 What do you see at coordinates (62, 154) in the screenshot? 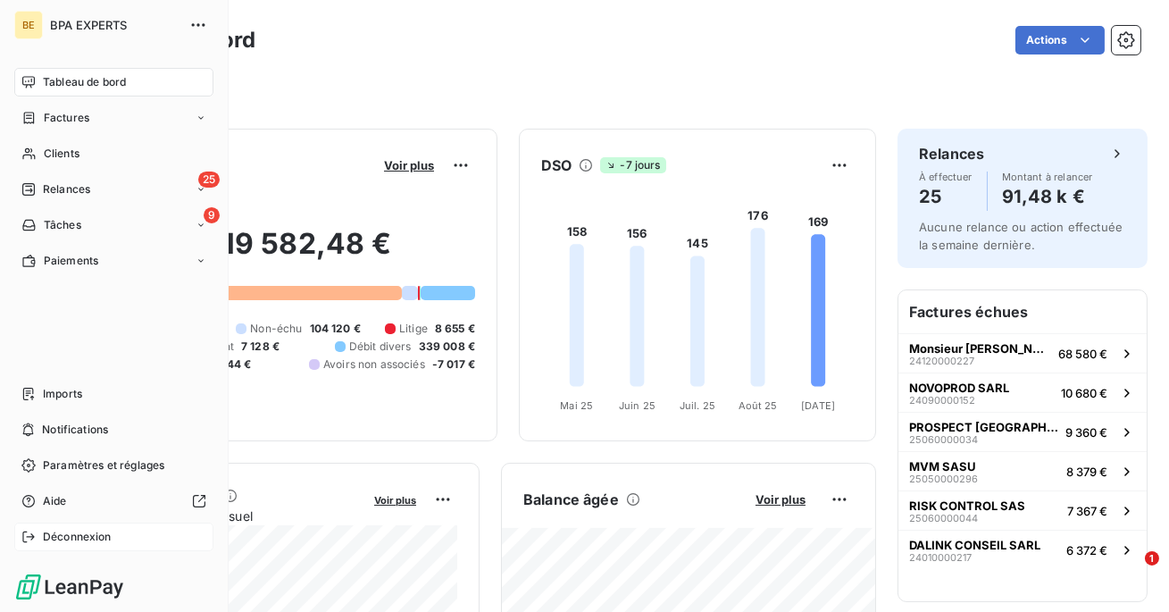
I see `span: Clients` at bounding box center [62, 154].